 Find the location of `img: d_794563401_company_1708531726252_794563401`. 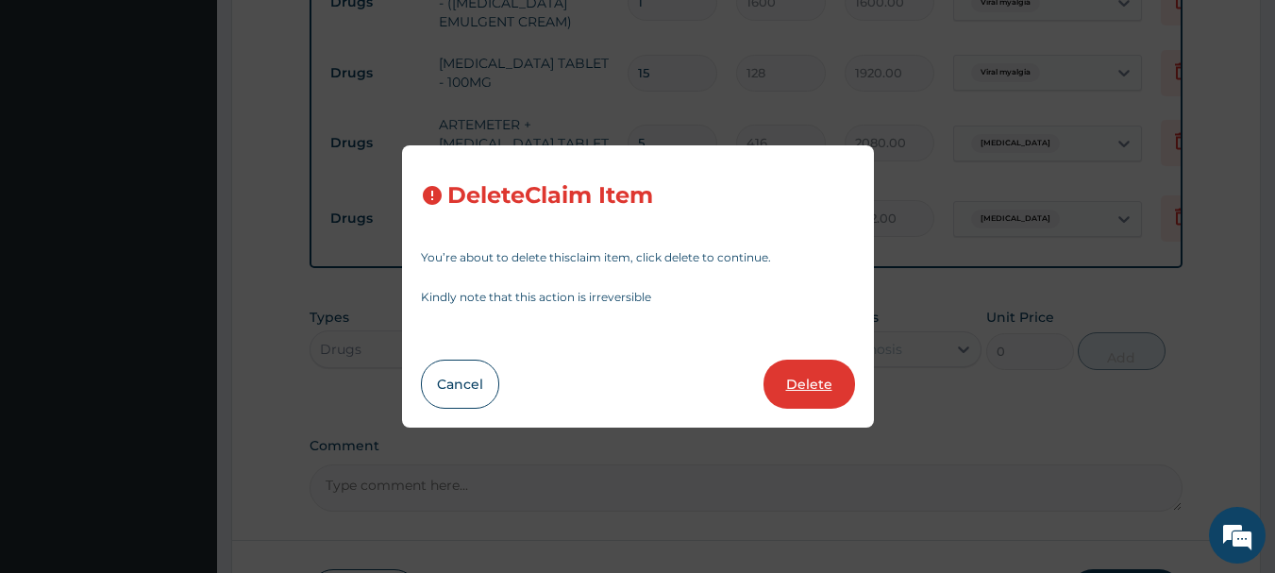

img: d_794563401_company_1708531726252_794563401 is located at coordinates (56, 118).